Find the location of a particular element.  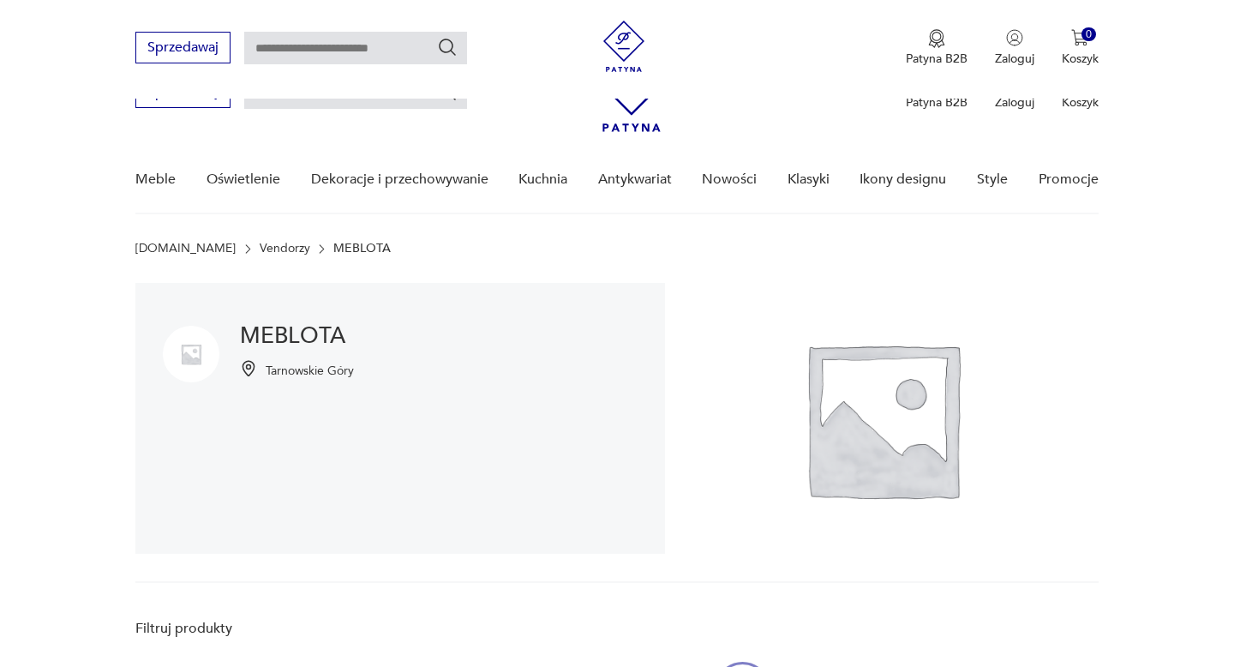

h1: MEBLOTA is located at coordinates (297, 336).